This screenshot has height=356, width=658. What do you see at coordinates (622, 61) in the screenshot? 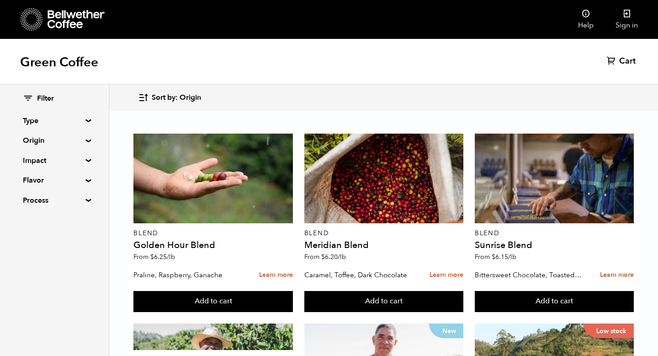
I see `a: Cart` at bounding box center [622, 61].